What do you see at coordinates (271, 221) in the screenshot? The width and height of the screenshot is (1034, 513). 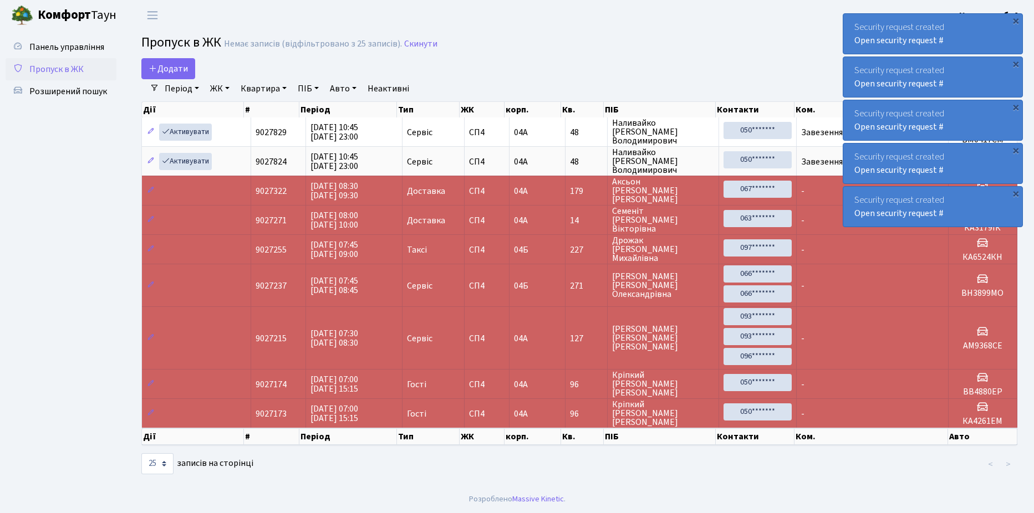 I see `span: 9027271` at bounding box center [271, 221].